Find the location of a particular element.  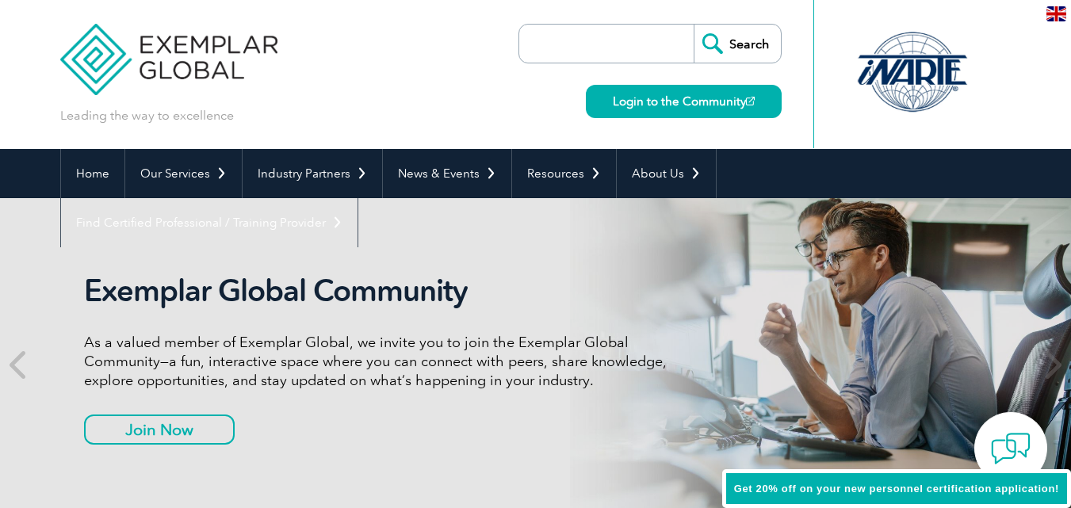

a: News & Events is located at coordinates (447, 174).